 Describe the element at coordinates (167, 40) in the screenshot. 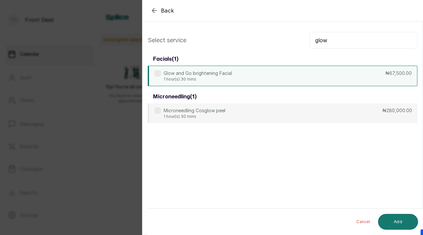

I see `p: Select service` at that location.